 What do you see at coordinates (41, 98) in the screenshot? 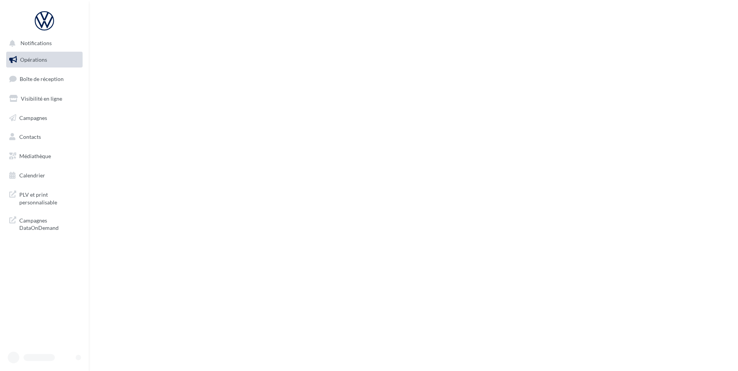
I see `span: Visibilité en ligne` at bounding box center [41, 98].